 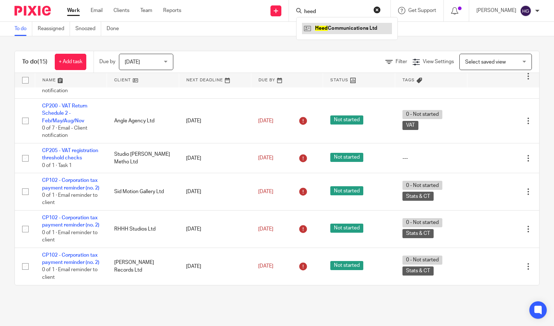 I want to click on td: RHHH Studios Ltd, so click(x=143, y=229).